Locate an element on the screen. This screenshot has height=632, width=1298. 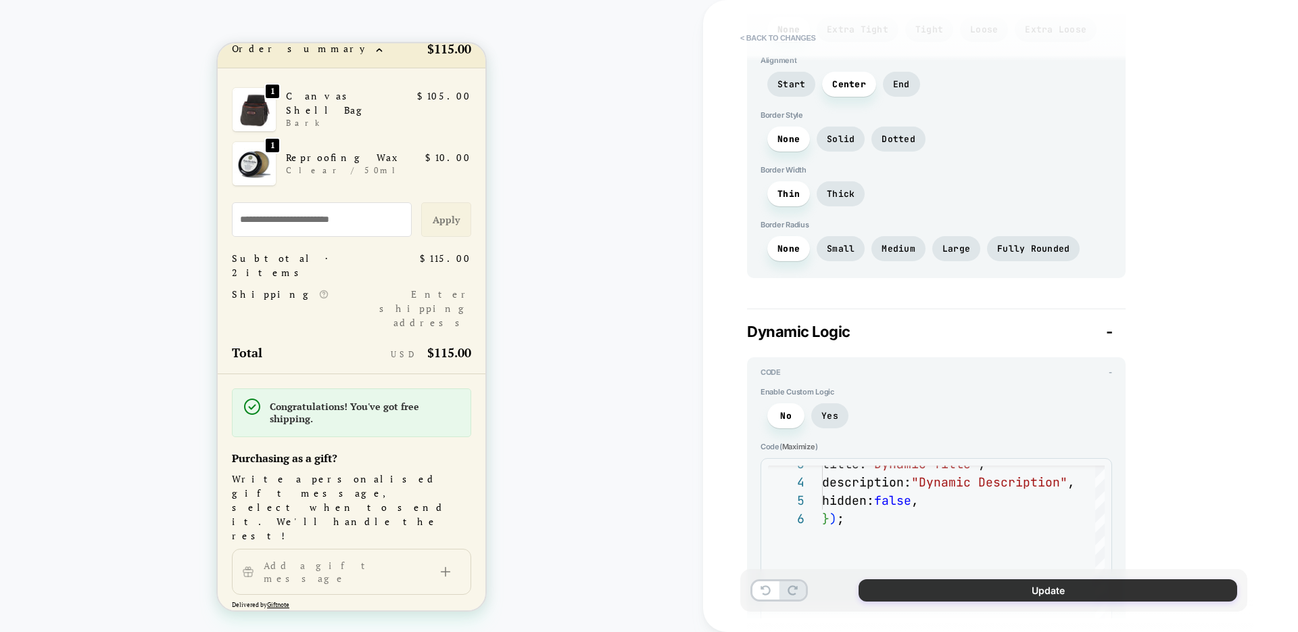
a: Giftnote is located at coordinates (60, 561).